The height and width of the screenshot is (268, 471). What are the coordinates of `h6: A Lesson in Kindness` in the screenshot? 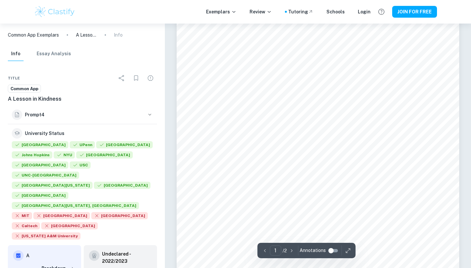 It's located at (82, 99).